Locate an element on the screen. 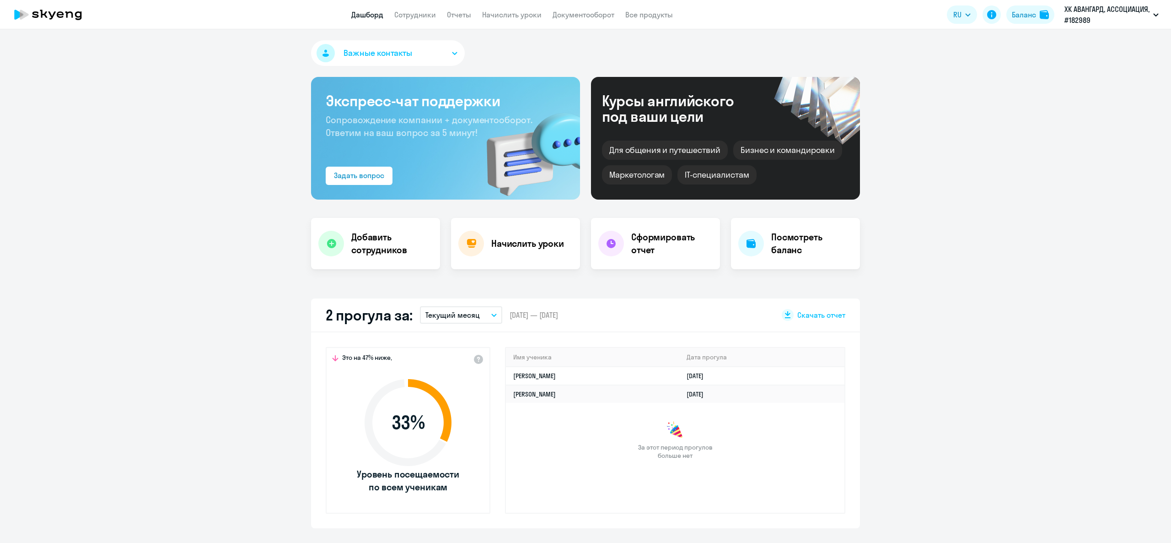  a: Начислить уроки is located at coordinates (512, 15).